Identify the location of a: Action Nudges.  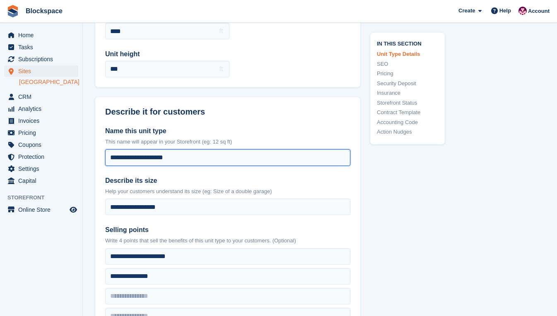
(407, 132).